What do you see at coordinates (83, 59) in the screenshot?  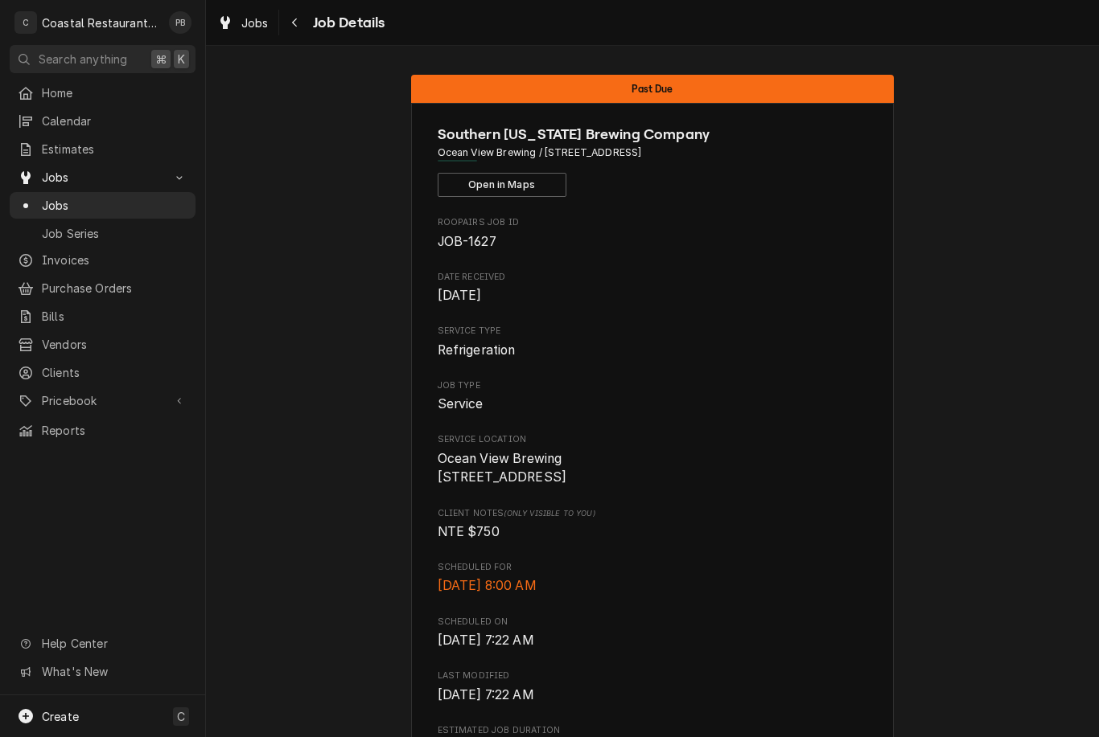 I see `span: Search anything` at bounding box center [83, 59].